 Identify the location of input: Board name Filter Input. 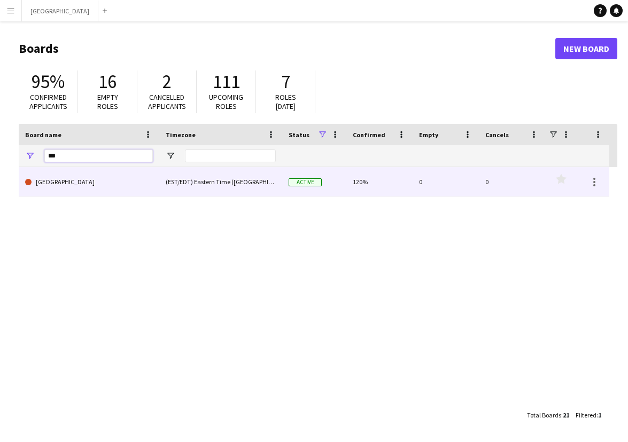
(98, 156).